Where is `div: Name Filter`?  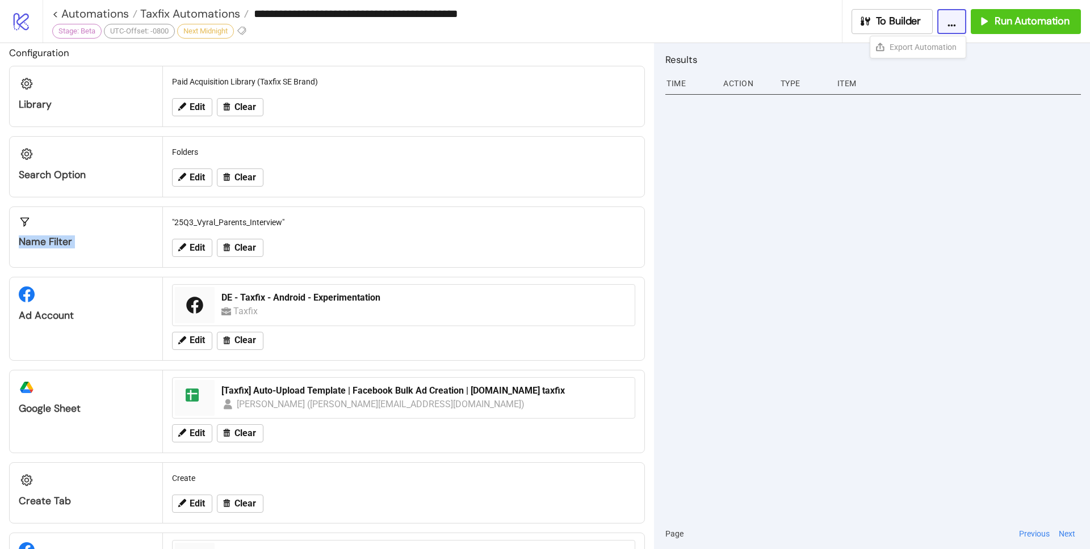 div: Name Filter is located at coordinates (86, 242).